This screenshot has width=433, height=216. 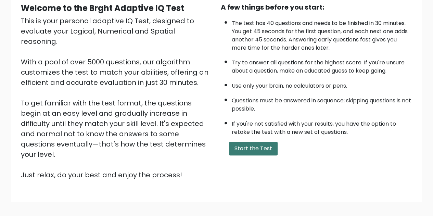 I want to click on li: Use only your brain, no calculators or pens., so click(x=322, y=84).